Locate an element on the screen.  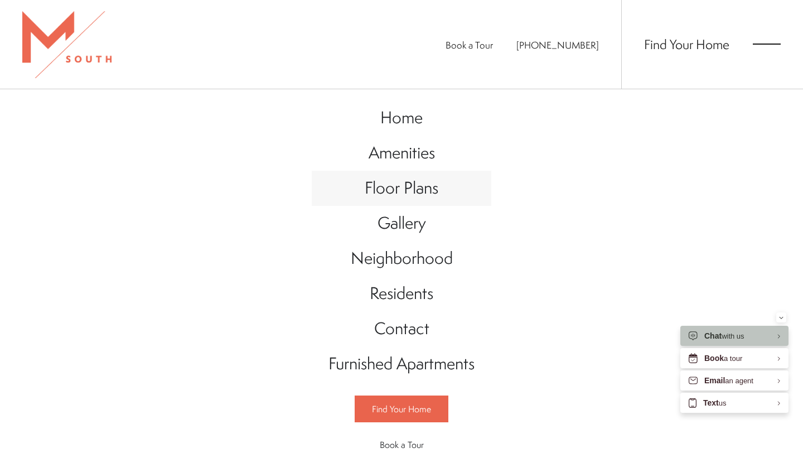
span: Neighborhood is located at coordinates (401, 258).